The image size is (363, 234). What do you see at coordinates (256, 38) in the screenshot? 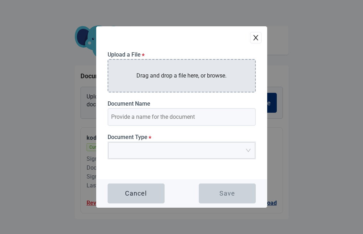
I see `button: close` at bounding box center [256, 38].